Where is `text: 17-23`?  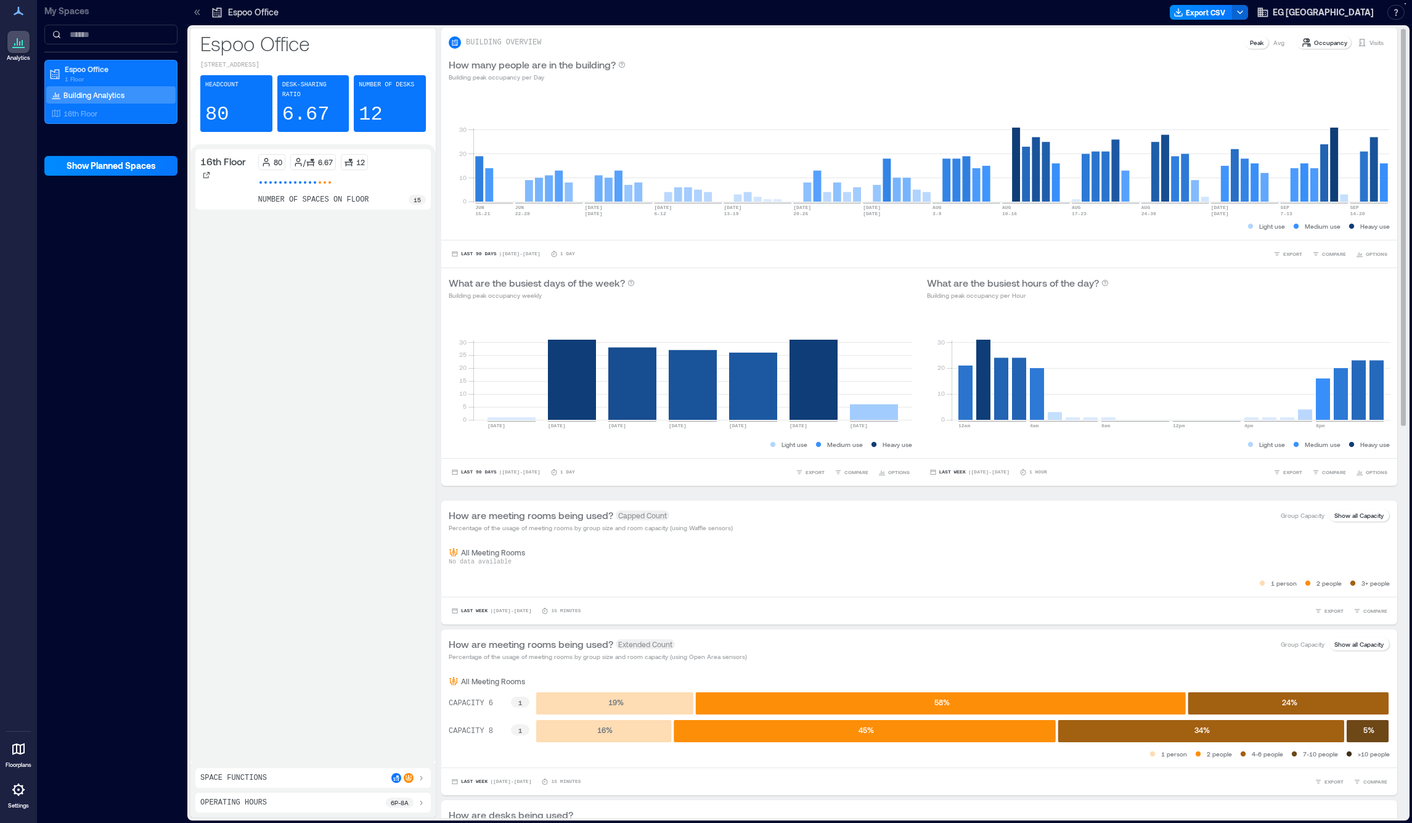 text: 17-23 is located at coordinates (1079, 213).